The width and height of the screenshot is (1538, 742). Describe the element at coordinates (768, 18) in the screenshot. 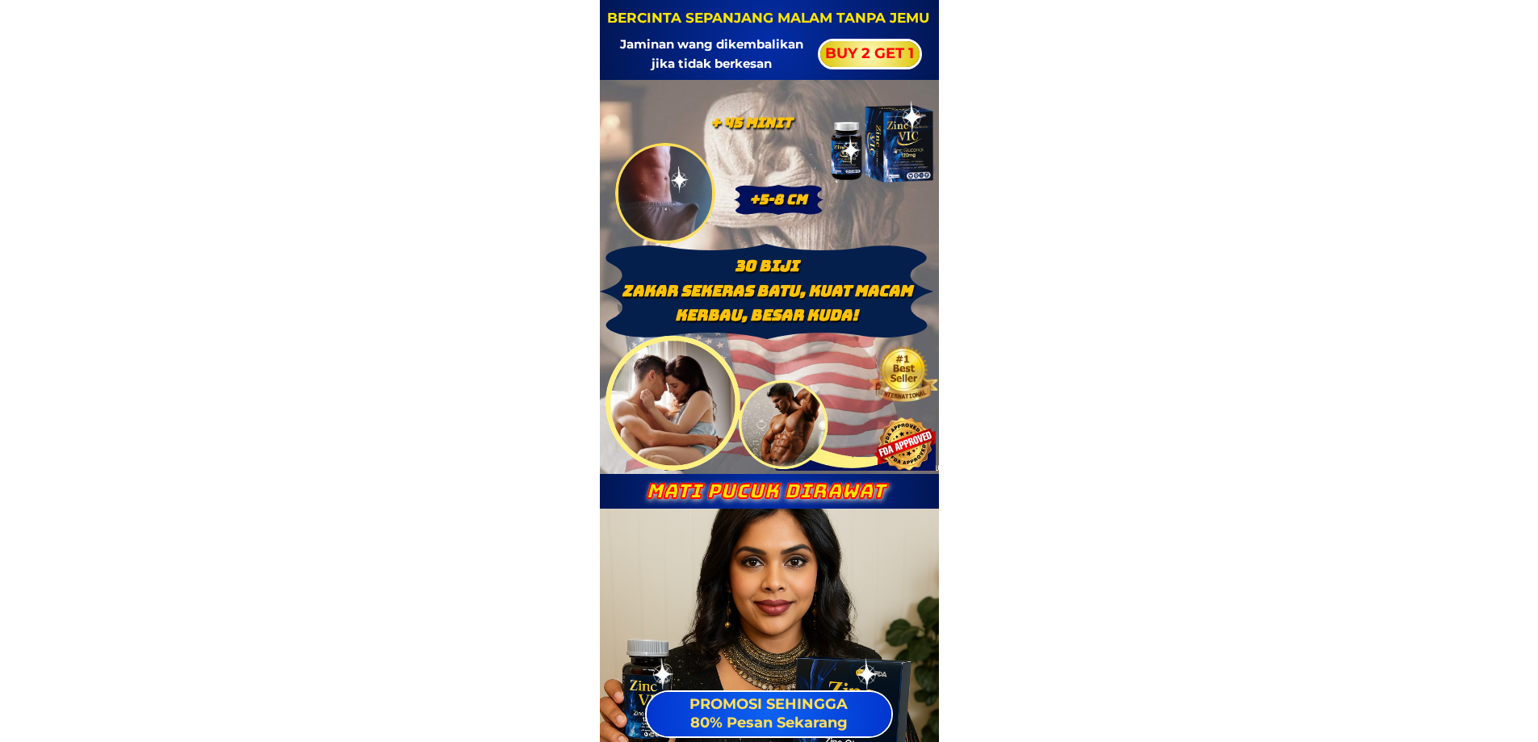

I see `h3: BERCINTA SEPANJANG MALAM TANPA JEMU` at that location.